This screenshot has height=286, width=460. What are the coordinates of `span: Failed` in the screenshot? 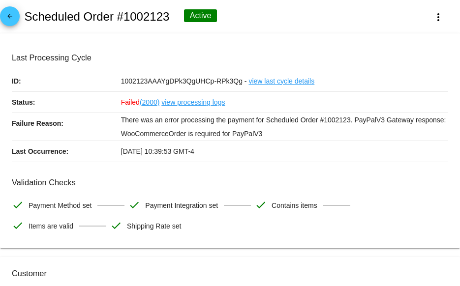 It's located at (140, 102).